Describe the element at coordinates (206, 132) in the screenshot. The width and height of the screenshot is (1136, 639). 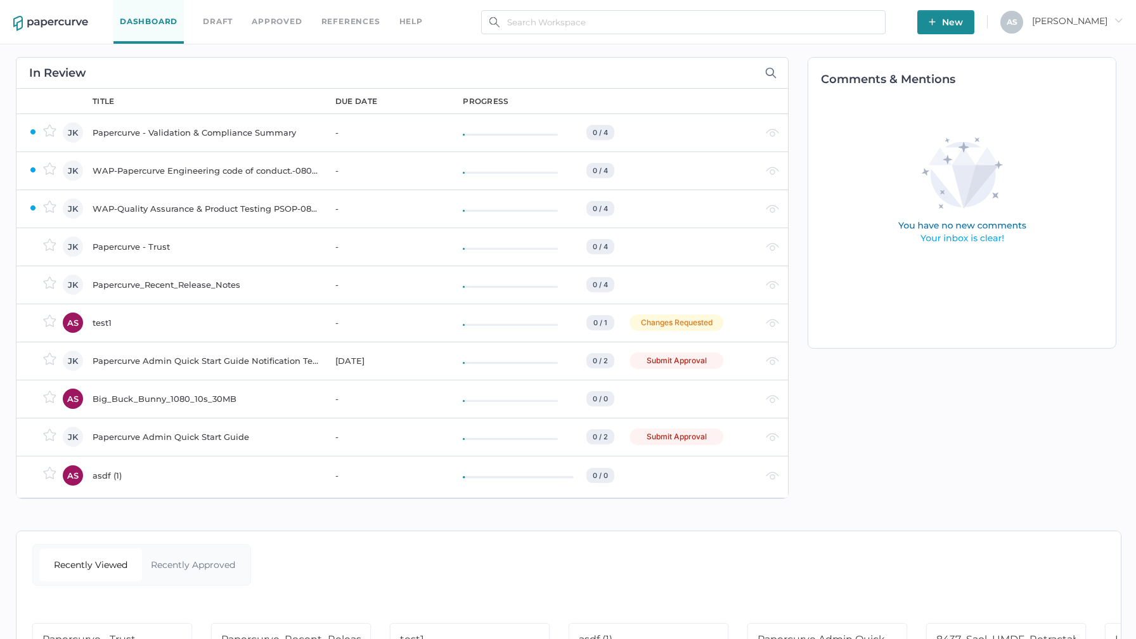
I see `div: Papercurve - Validation & Compliance Summary` at that location.